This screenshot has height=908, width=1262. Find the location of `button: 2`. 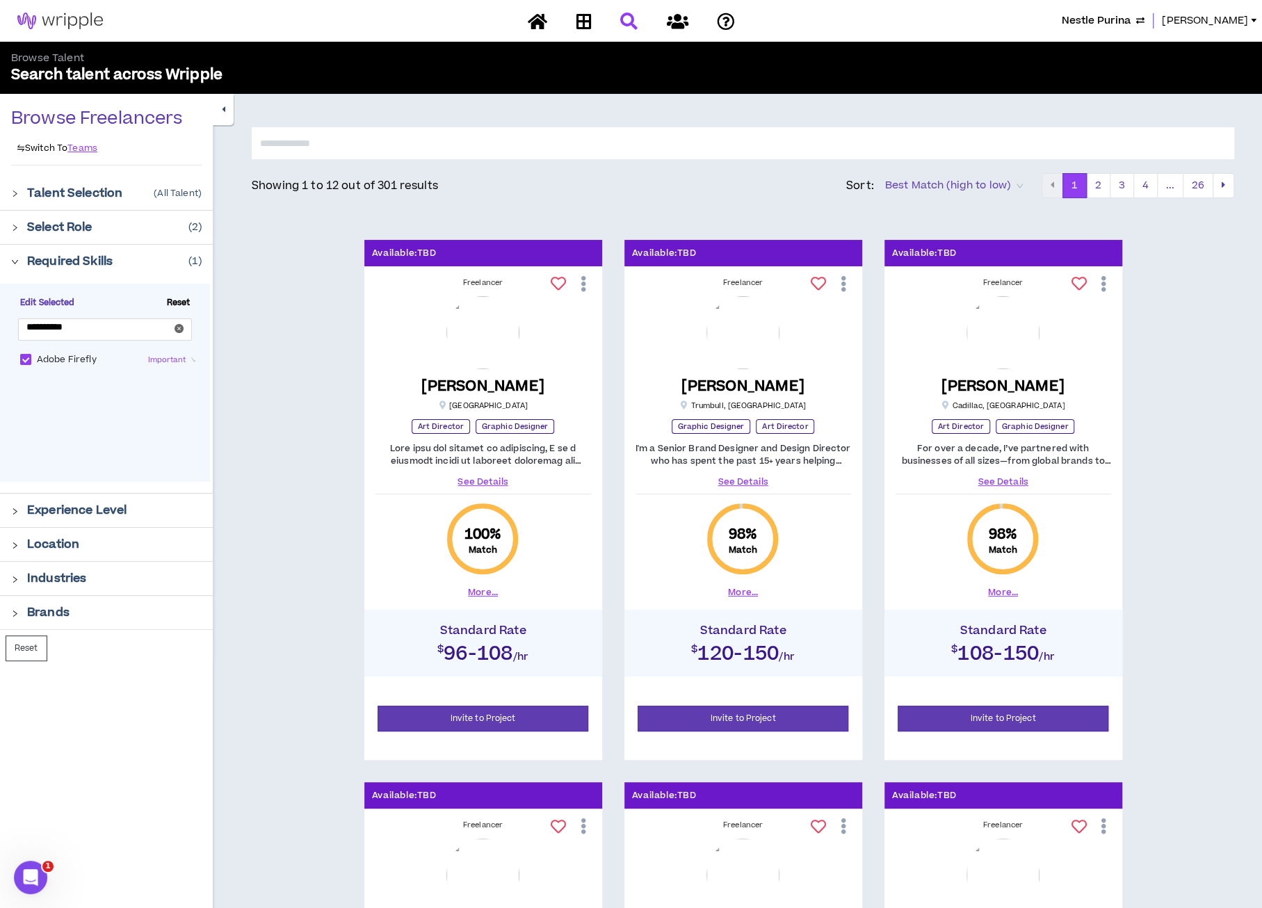

button: 2 is located at coordinates (1097, 186).